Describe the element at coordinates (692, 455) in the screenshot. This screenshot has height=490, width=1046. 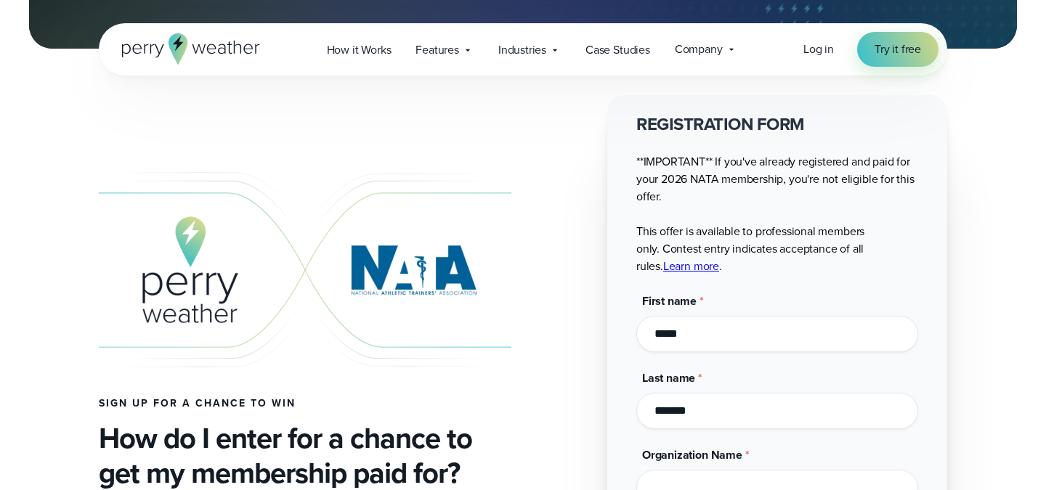
I see `span: Organization Name` at that location.